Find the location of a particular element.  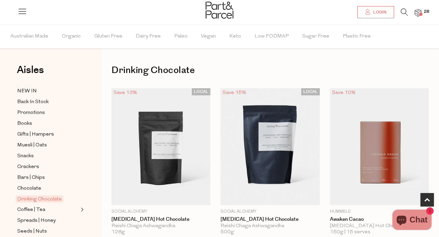

a: Aisles is located at coordinates (30, 73).